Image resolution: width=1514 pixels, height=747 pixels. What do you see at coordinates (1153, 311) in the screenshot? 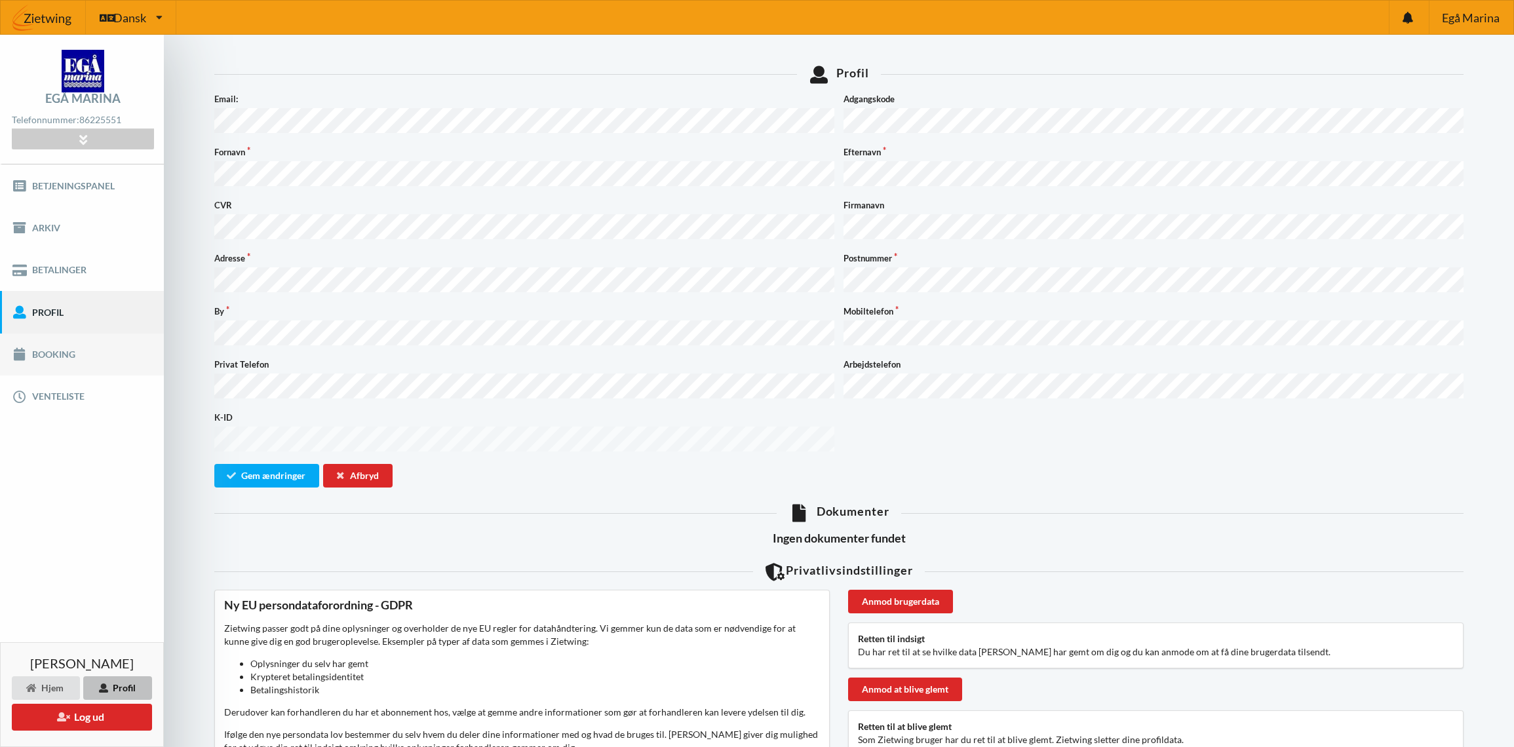
I see `label: Mobiltelefon` at bounding box center [1153, 311].